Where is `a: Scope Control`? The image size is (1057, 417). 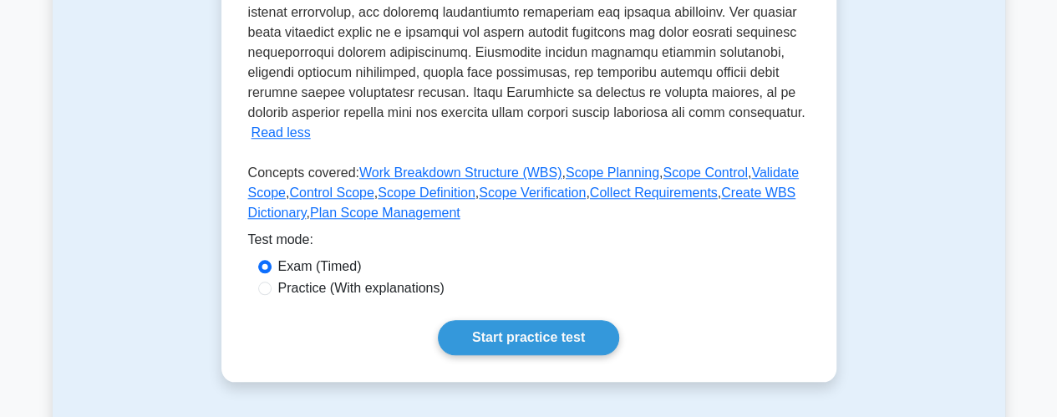
a: Scope Control is located at coordinates (705, 172).